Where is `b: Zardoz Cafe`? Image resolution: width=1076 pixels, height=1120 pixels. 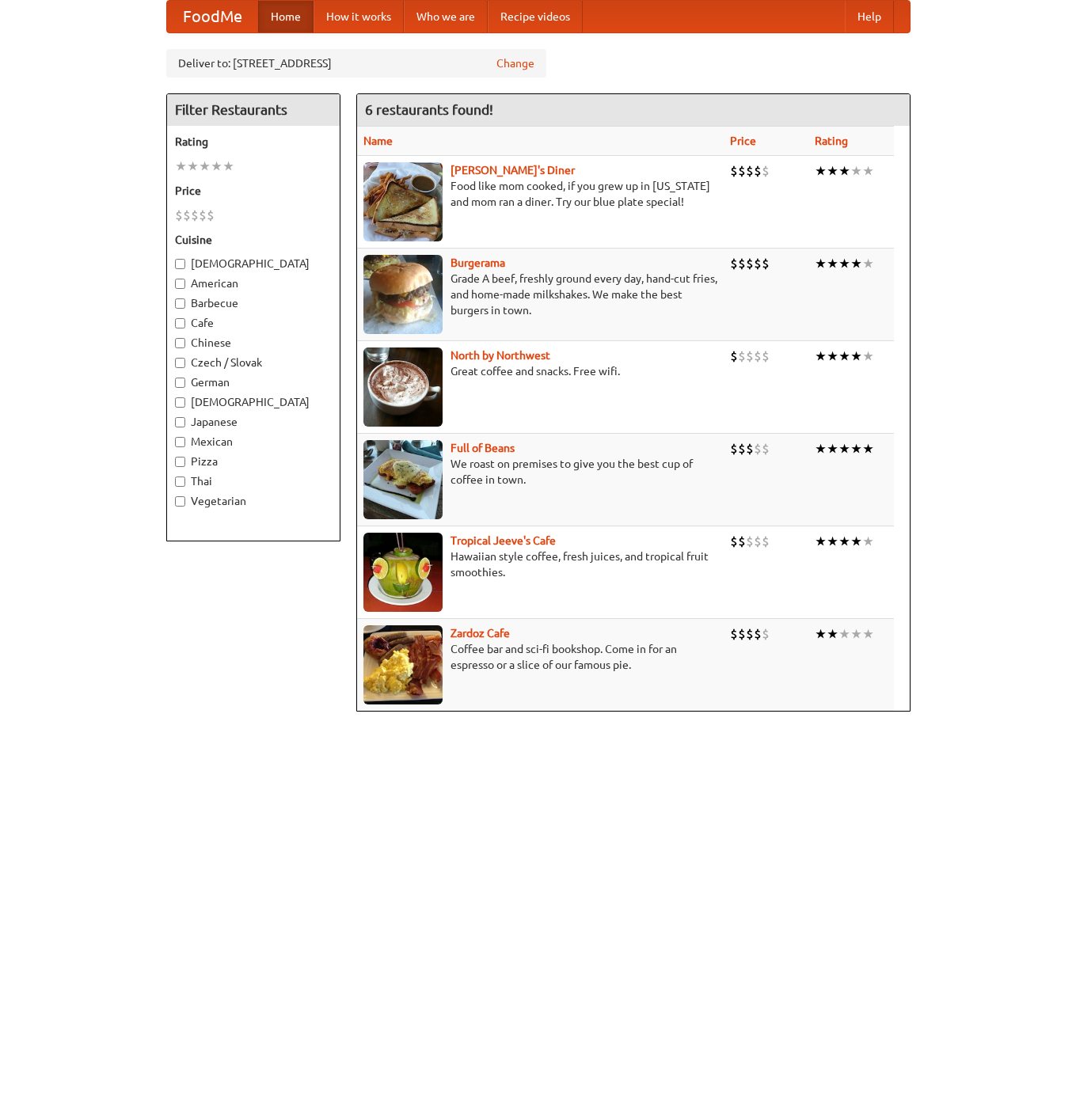 b: Zardoz Cafe is located at coordinates (479, 633).